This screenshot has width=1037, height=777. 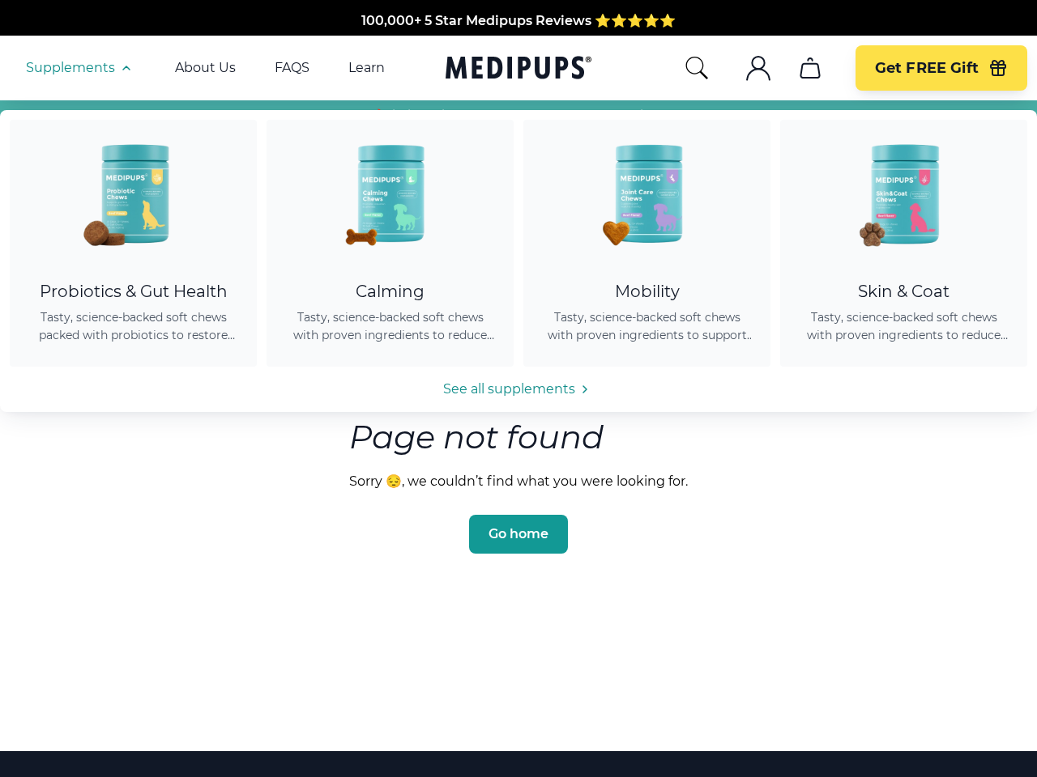 I want to click on div: Probiotics & Gut Health, so click(x=133, y=292).